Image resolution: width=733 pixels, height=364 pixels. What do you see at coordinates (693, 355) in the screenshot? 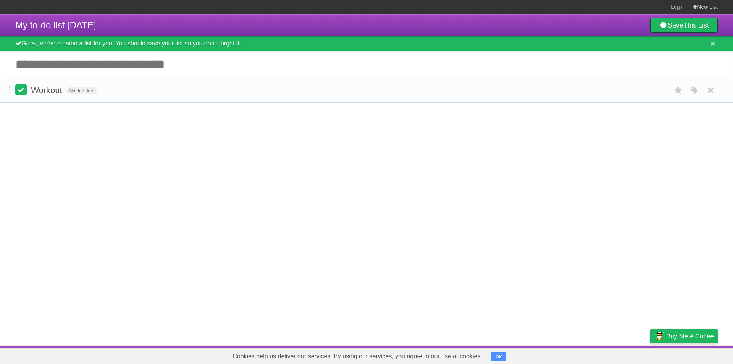
I see `a: Suggest a feature` at bounding box center [693, 355].